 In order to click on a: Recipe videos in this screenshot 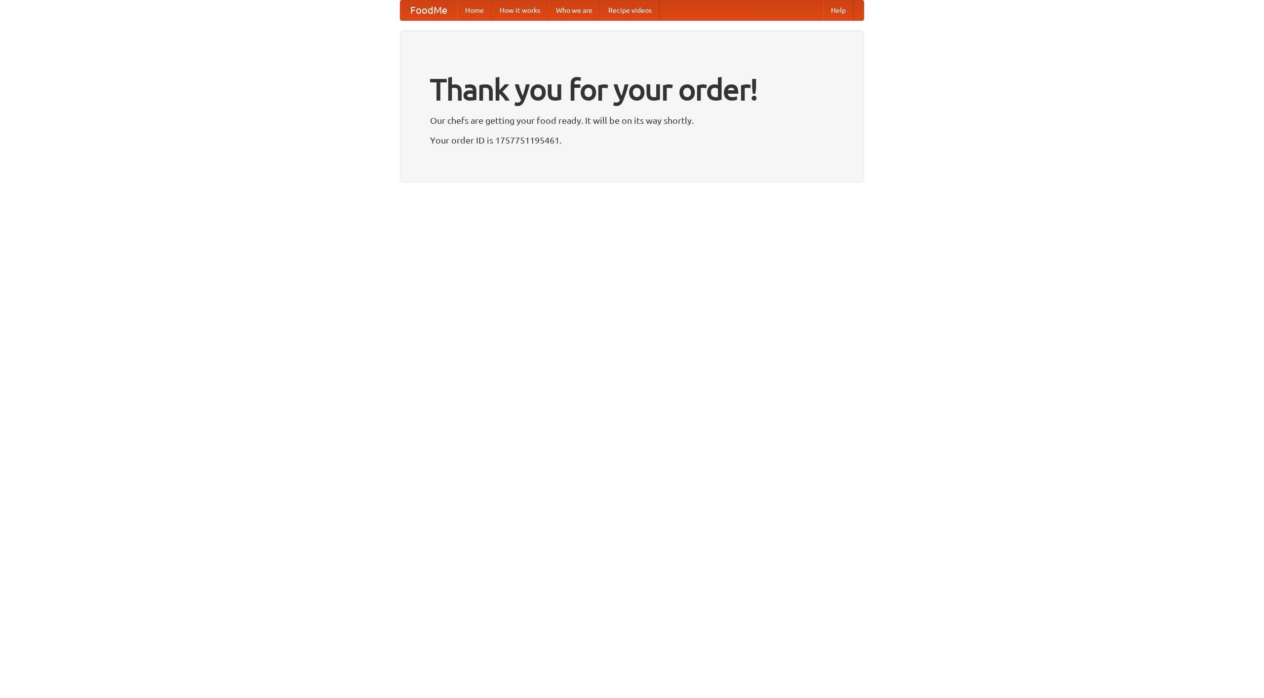, I will do `click(630, 10)`.